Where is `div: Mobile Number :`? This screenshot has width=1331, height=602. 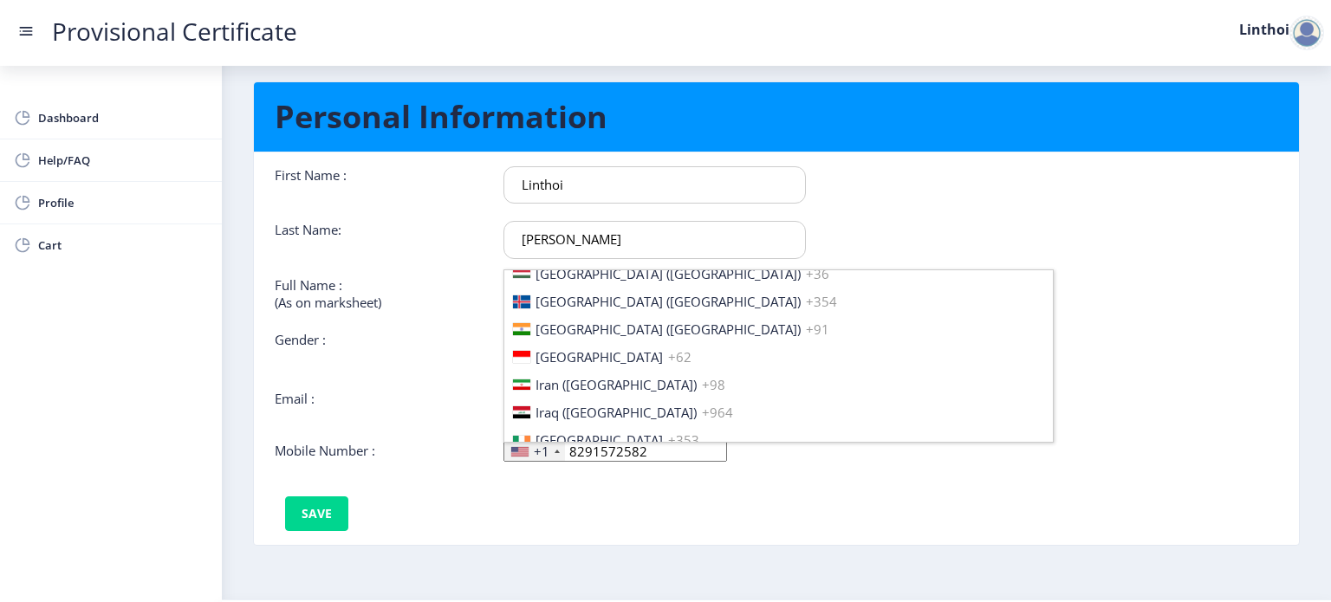 div: Mobile Number : is located at coordinates (376, 451).